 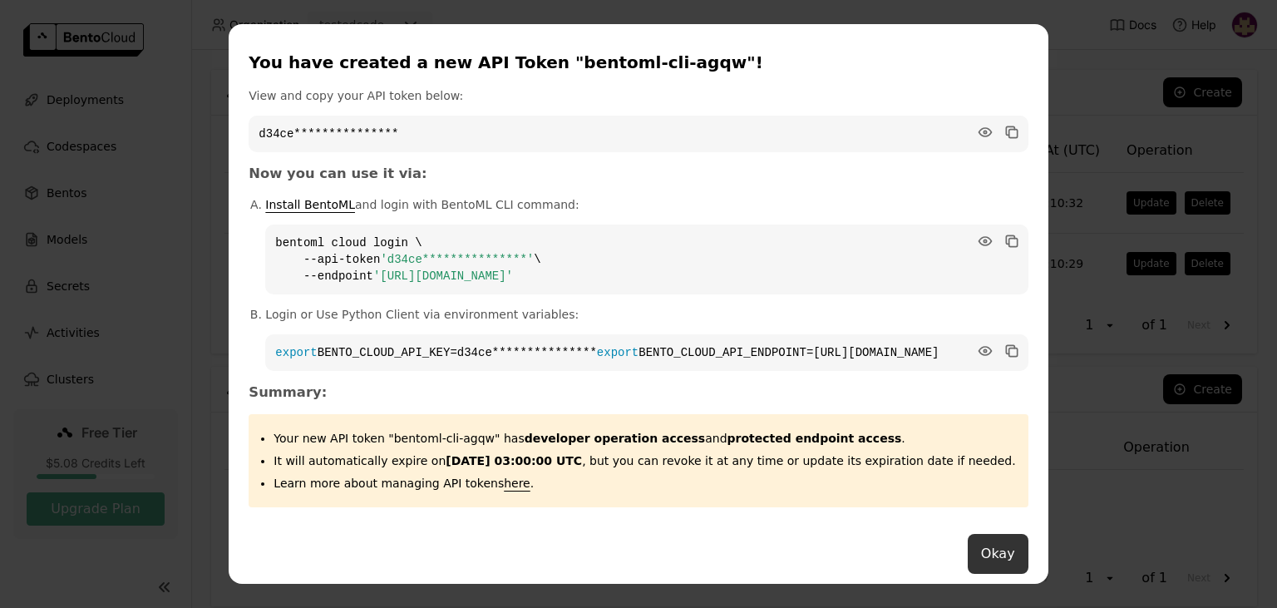 I want to click on strong: protected endpoint access, so click(x=815, y=438).